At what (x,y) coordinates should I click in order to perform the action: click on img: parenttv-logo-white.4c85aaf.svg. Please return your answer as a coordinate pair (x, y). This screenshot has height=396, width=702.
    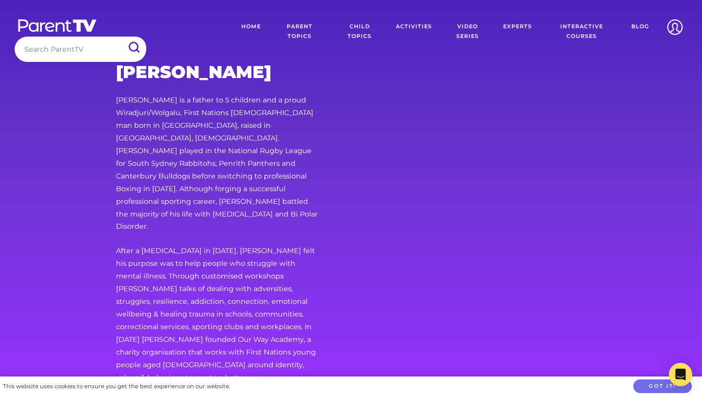
    Looking at the image, I should click on (57, 25).